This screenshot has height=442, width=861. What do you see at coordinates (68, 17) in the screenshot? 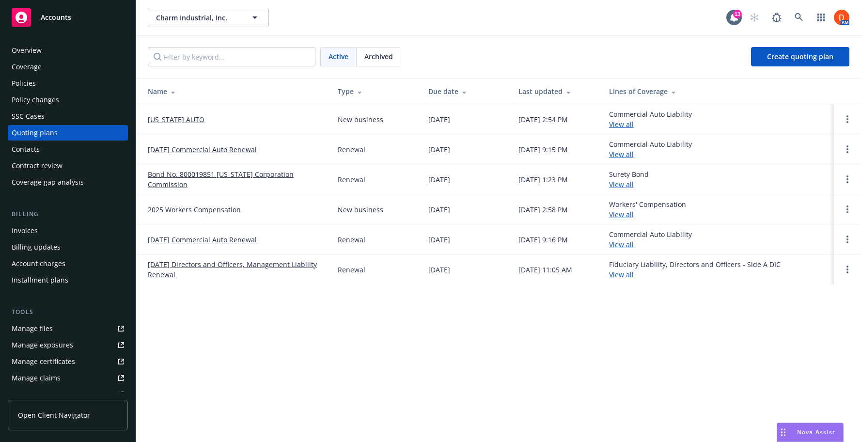
I see `a: Accounts` at bounding box center [68, 17].